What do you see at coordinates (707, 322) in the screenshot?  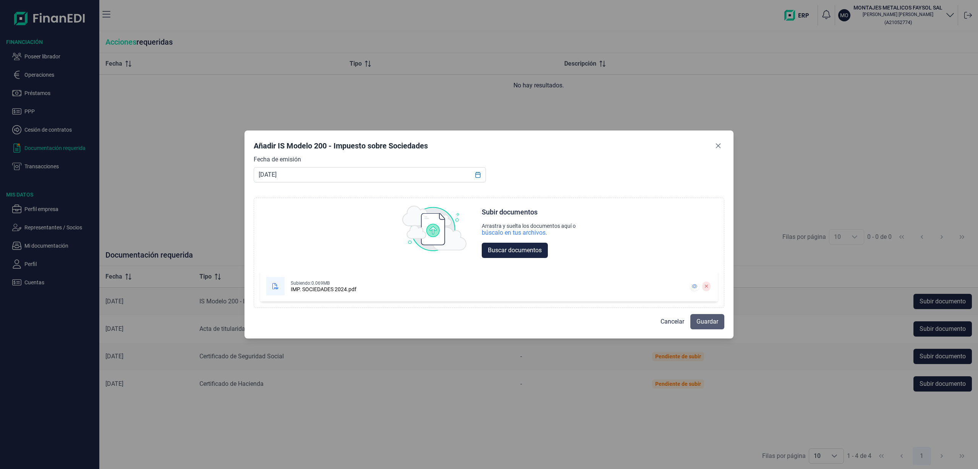 I see `span: Guardar` at bounding box center [707, 322].